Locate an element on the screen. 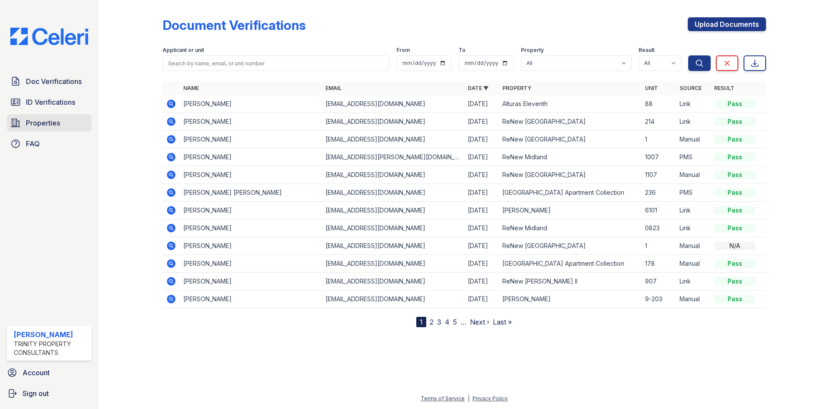 The width and height of the screenshot is (830, 409). a: Last » is located at coordinates (503, 322).